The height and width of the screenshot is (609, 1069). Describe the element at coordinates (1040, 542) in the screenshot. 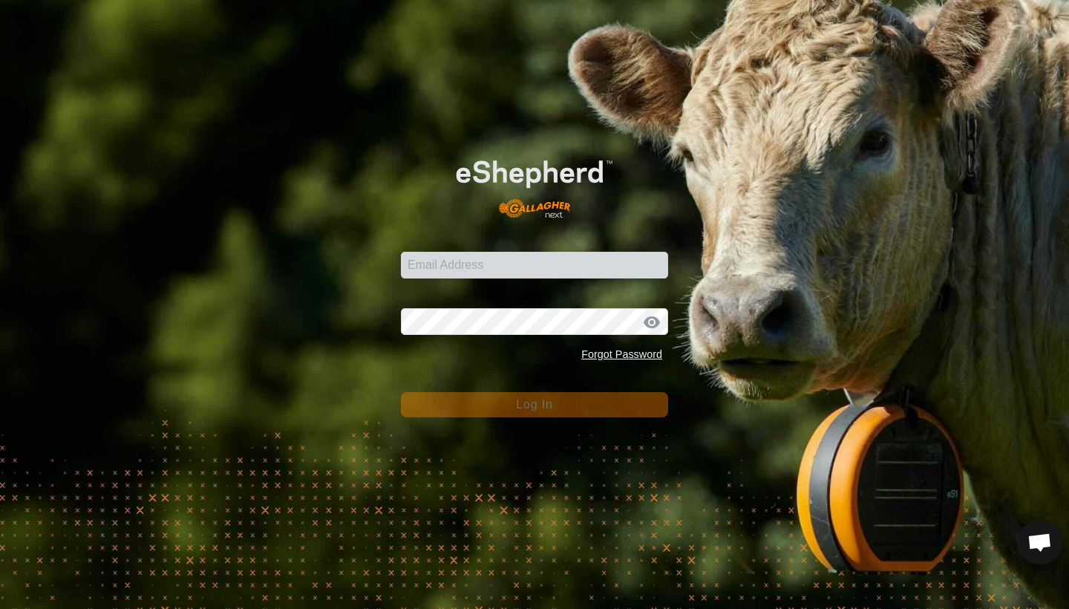

I see `div: Open chat` at that location.